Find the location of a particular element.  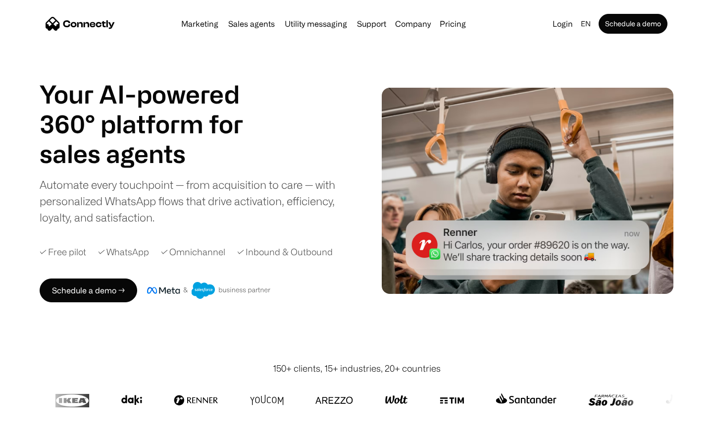

h1: Your AI-powered 360° platform for is located at coordinates (154, 109).